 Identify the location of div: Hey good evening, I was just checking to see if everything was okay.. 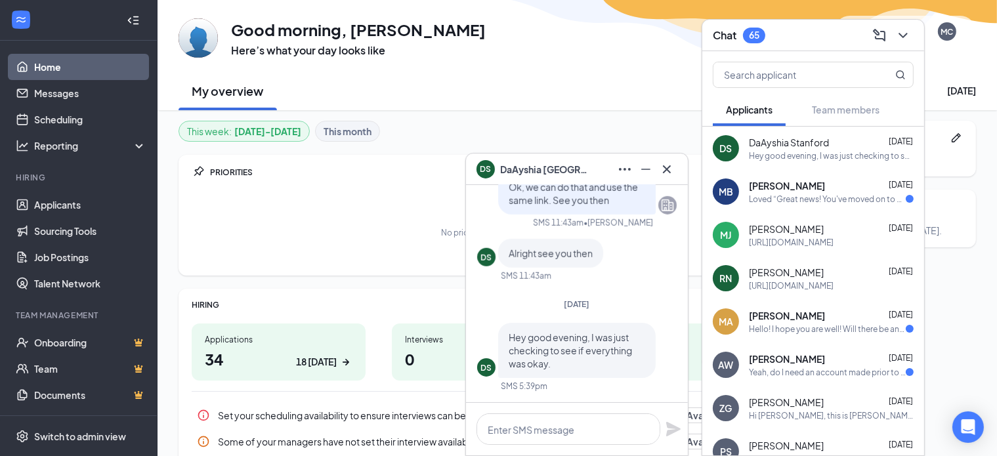
(831, 156).